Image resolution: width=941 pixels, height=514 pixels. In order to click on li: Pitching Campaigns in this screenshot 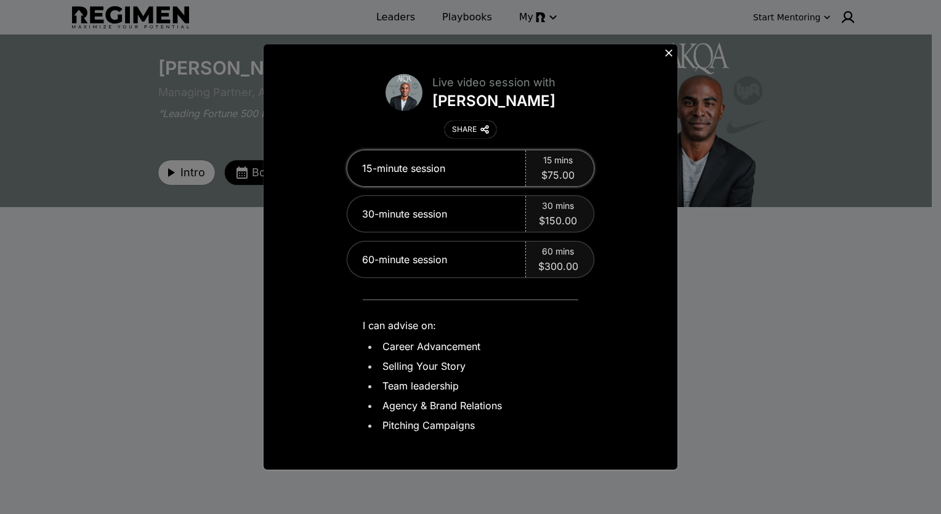, I will do `click(440, 425)`.